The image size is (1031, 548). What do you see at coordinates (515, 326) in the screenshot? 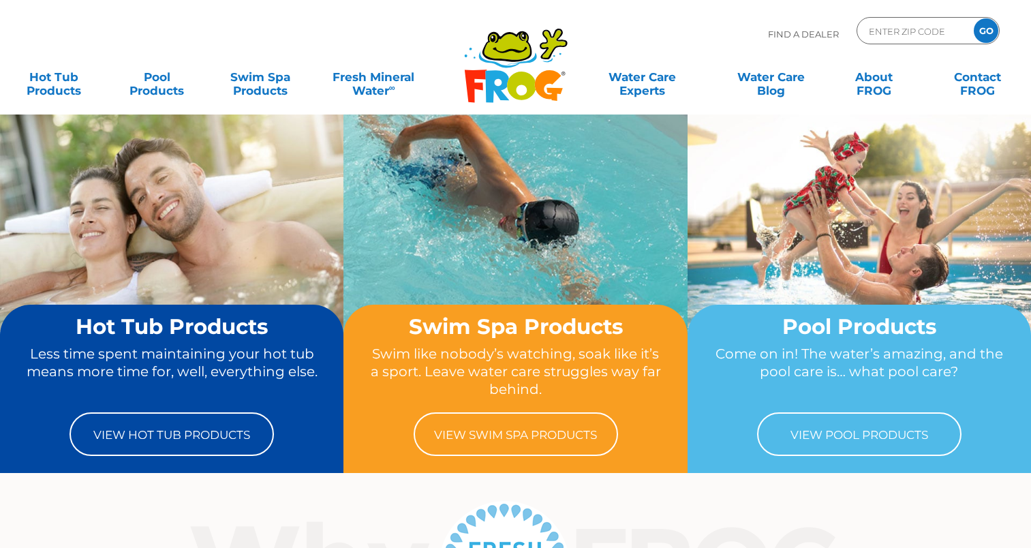
I see `h2: Swim Spa Products` at bounding box center [515, 326].